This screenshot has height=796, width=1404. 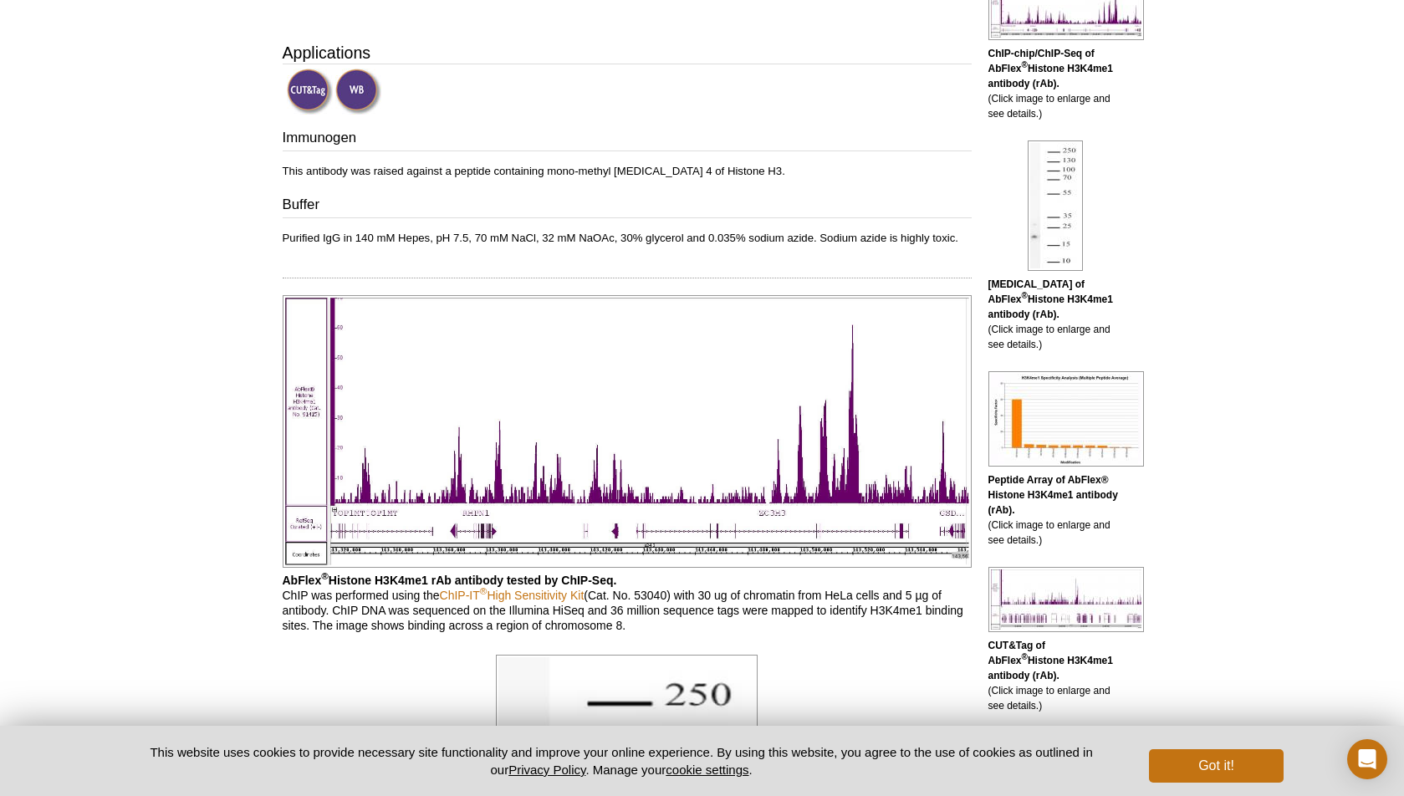 What do you see at coordinates (627, 603) in the screenshot?
I see `p: ChIP was performed using the (Cat. No. 53040) with 30 ug of chromatin from HeLa cells and 5 µg of...` at bounding box center [627, 603].